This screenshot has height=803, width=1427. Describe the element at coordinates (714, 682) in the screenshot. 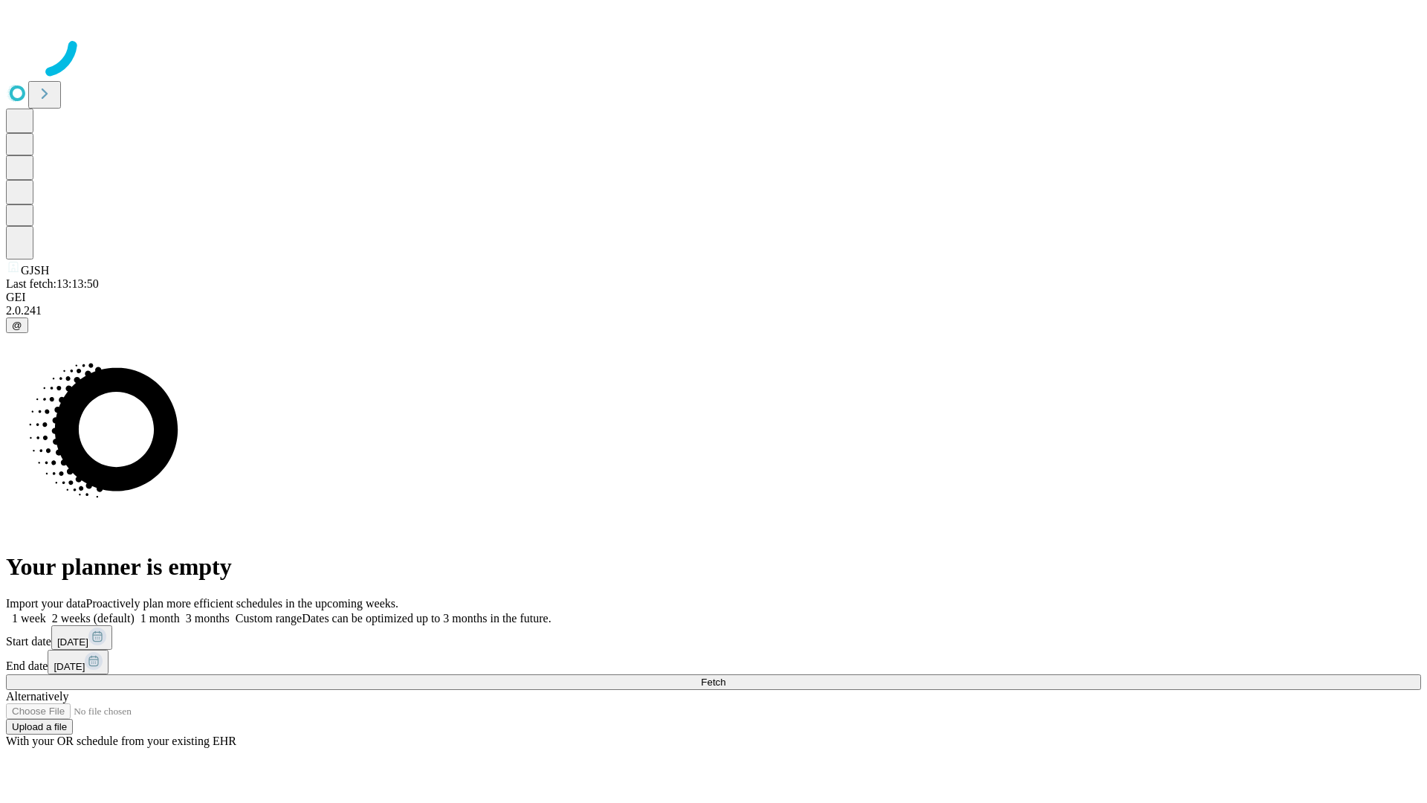

I see `button: Fetch` at that location.